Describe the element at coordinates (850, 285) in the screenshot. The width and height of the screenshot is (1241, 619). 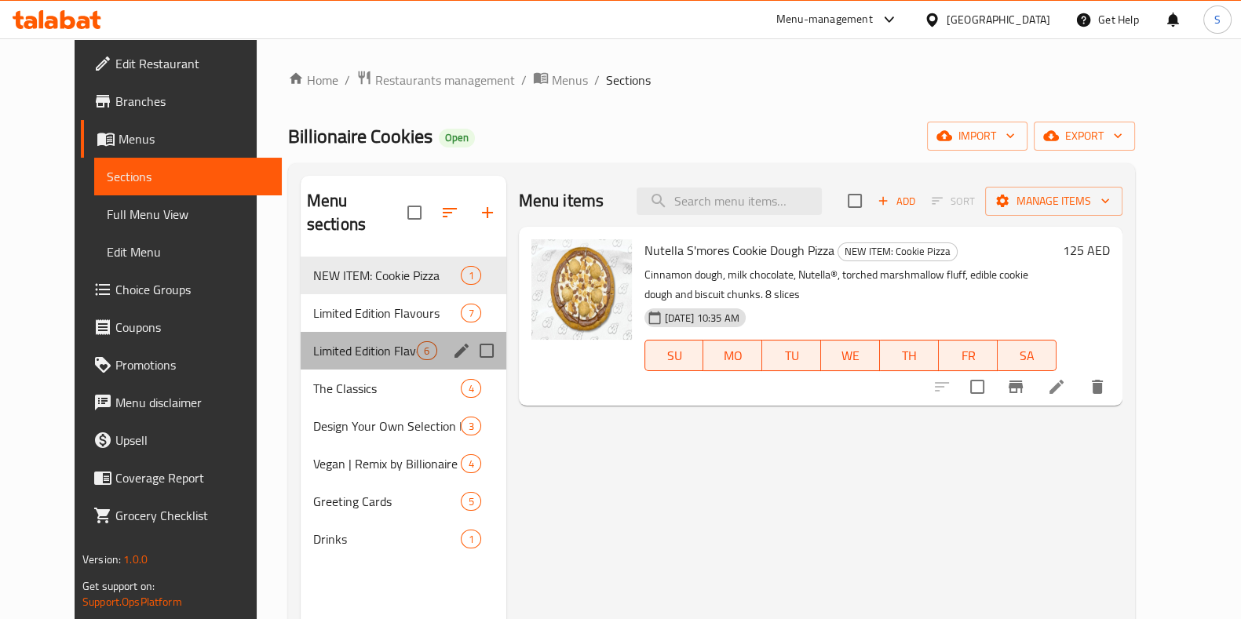
I see `p: Cinnamon dough, milk chocolate, Nutella®, torched marshmallow fluff, edible cookie dough and bisc...` at that location.